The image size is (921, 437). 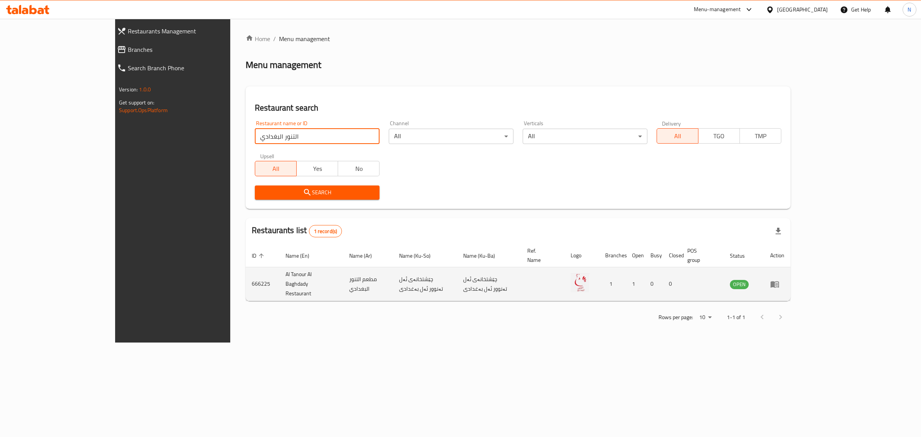 What do you see at coordinates (143, 110) in the screenshot?
I see `a: Support.OpsPlatform` at bounding box center [143, 110].